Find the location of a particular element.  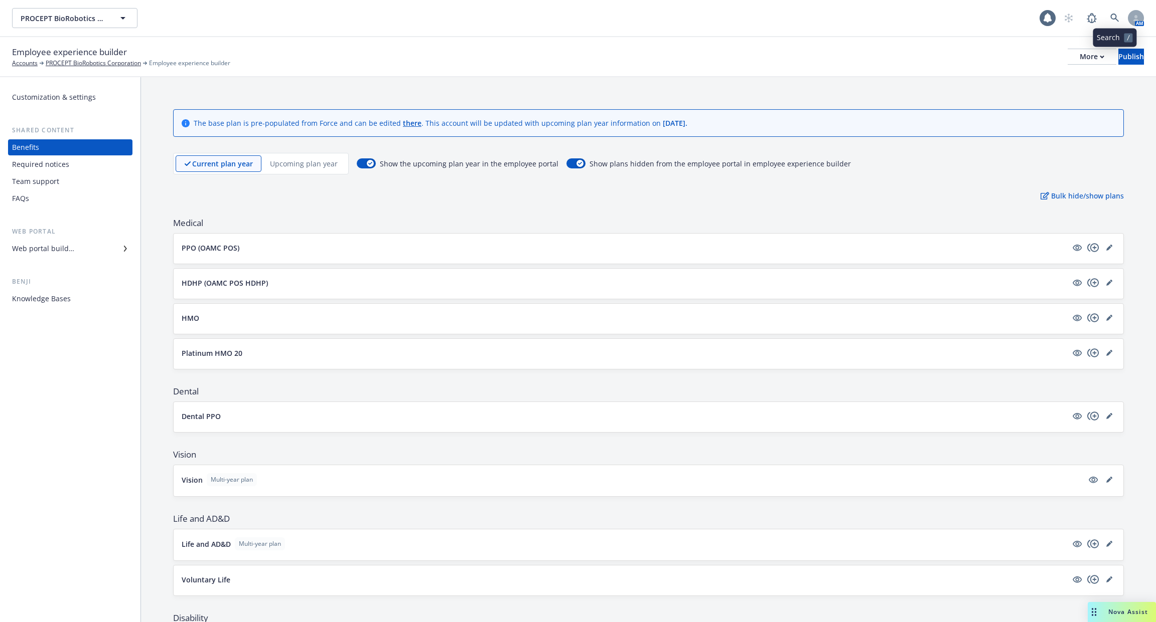

a: PROCEPT BioRobotics Corporation is located at coordinates (93, 63).